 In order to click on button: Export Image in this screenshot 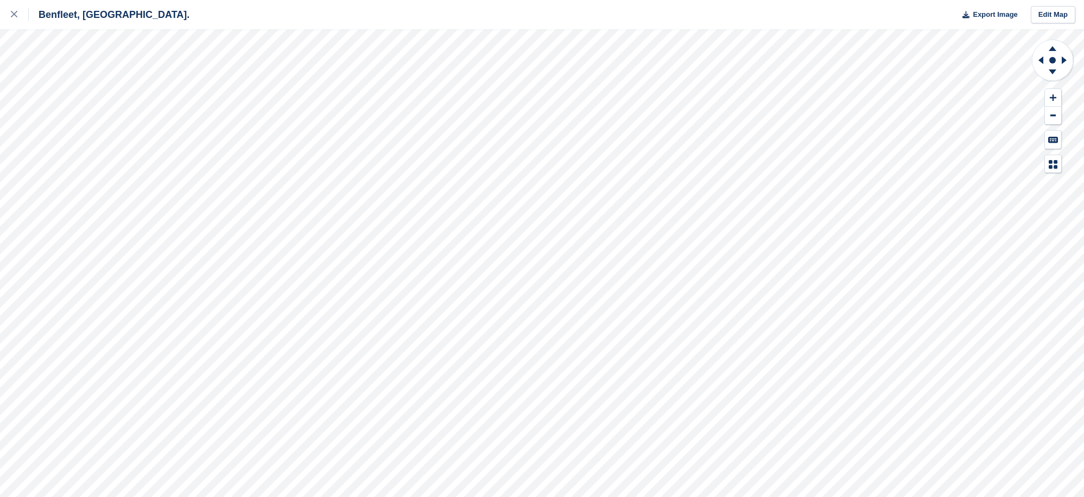, I will do `click(987, 15)`.